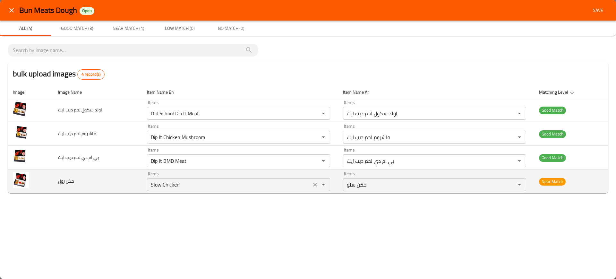 The height and width of the screenshot is (279, 616). I want to click on img: بي ام دي لحم ديب ابت, so click(21, 156).